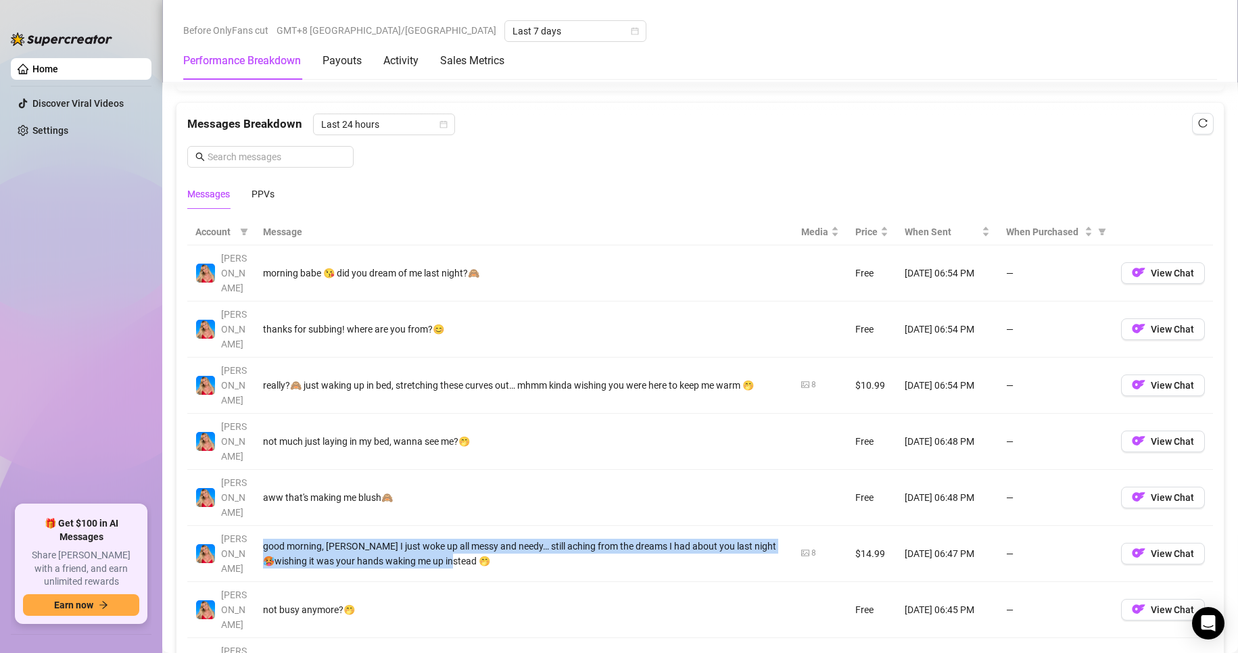 The width and height of the screenshot is (1238, 653). I want to click on div: Open Intercom Messenger, so click(1208, 623).